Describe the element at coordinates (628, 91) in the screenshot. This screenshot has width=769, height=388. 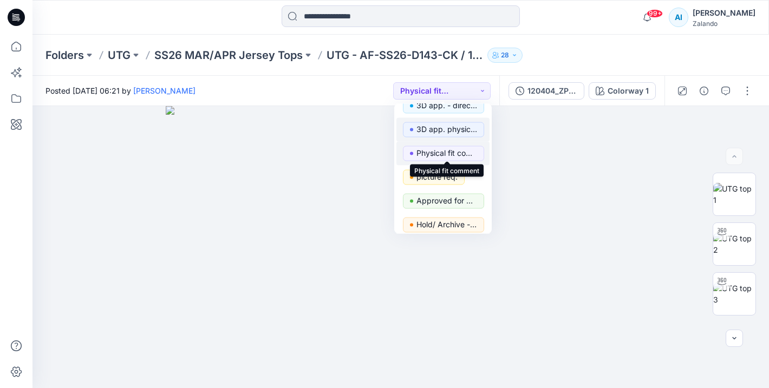
I see `div: Colorway 1` at that location.